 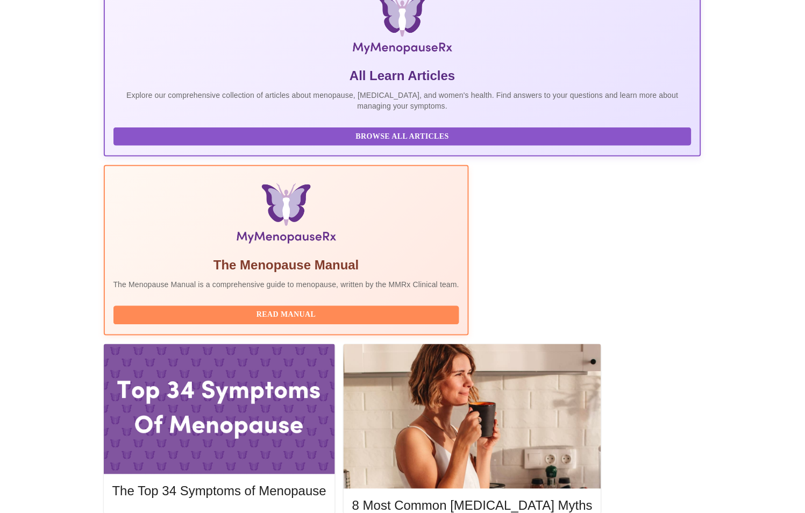 What do you see at coordinates (403, 137) in the screenshot?
I see `button: Browse All Articles` at bounding box center [403, 137].